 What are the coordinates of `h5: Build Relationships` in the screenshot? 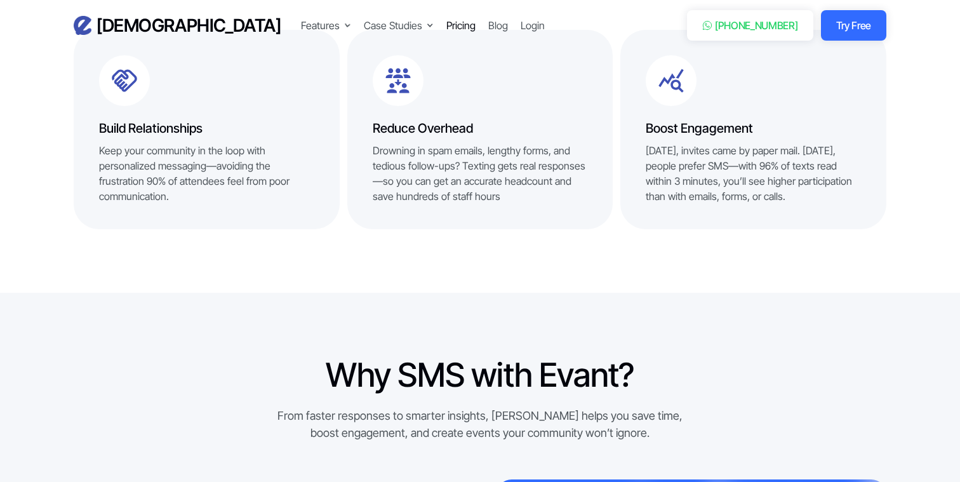 It's located at (206, 128).